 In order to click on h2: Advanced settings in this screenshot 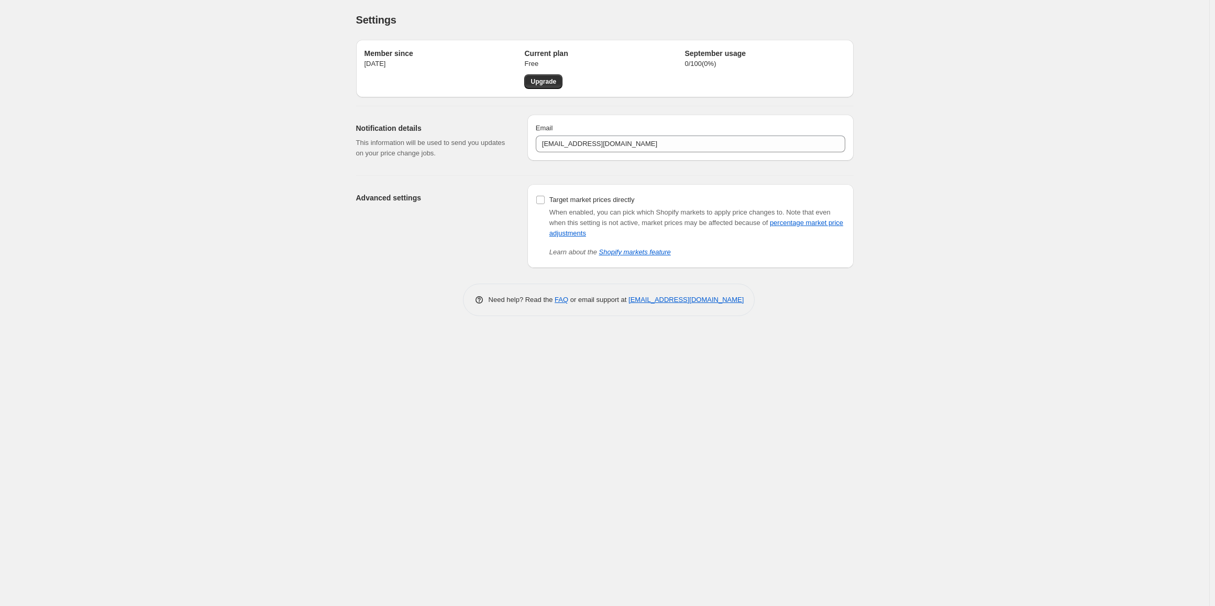, I will do `click(433, 198)`.